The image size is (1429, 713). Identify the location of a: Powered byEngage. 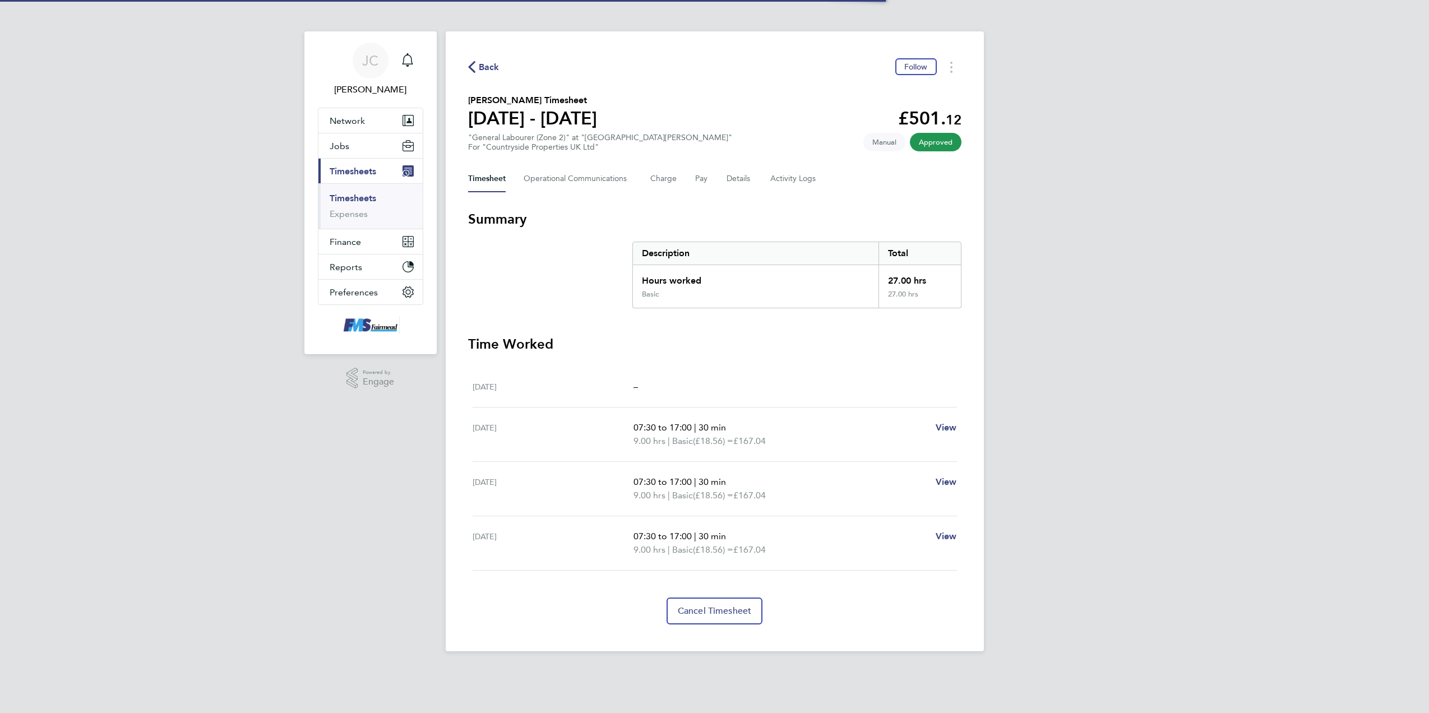
(370, 378).